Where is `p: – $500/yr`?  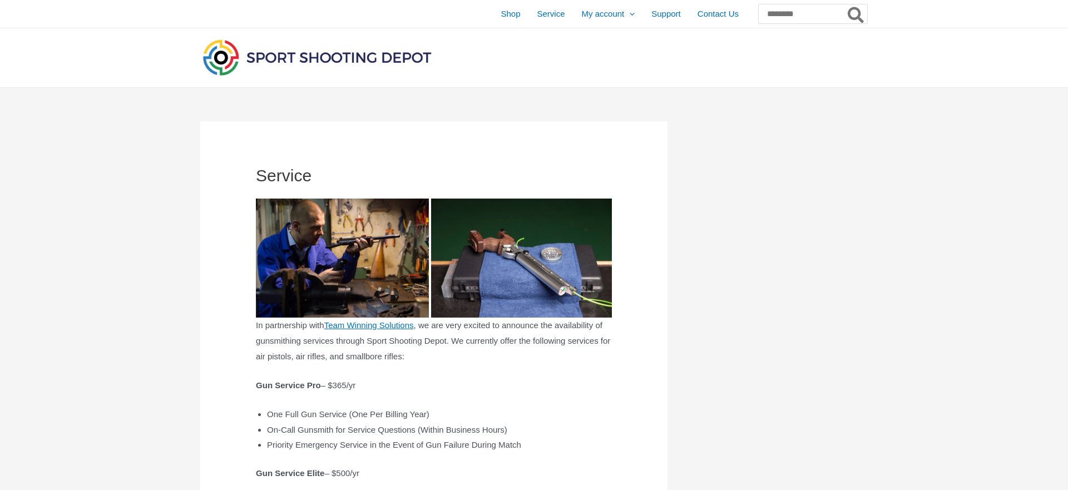
p: – $500/yr is located at coordinates (434, 474).